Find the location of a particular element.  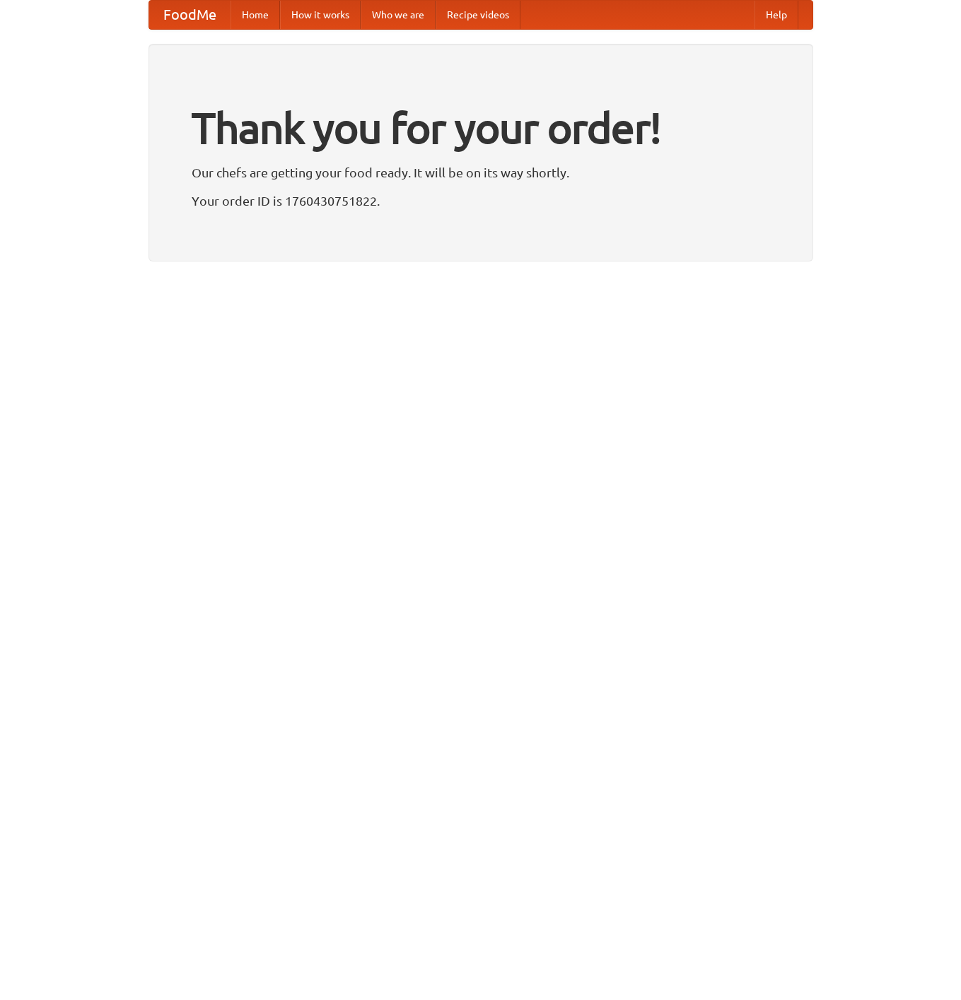

a: Recipe videos is located at coordinates (478, 15).